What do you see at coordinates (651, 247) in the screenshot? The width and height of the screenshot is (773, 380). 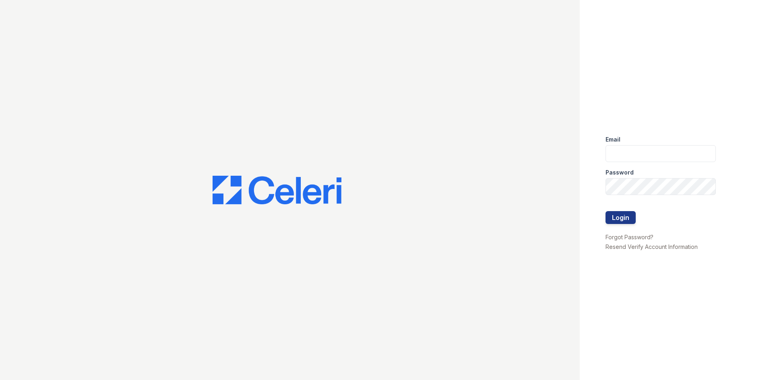 I see `a: Resend Verify Account Information` at bounding box center [651, 247].